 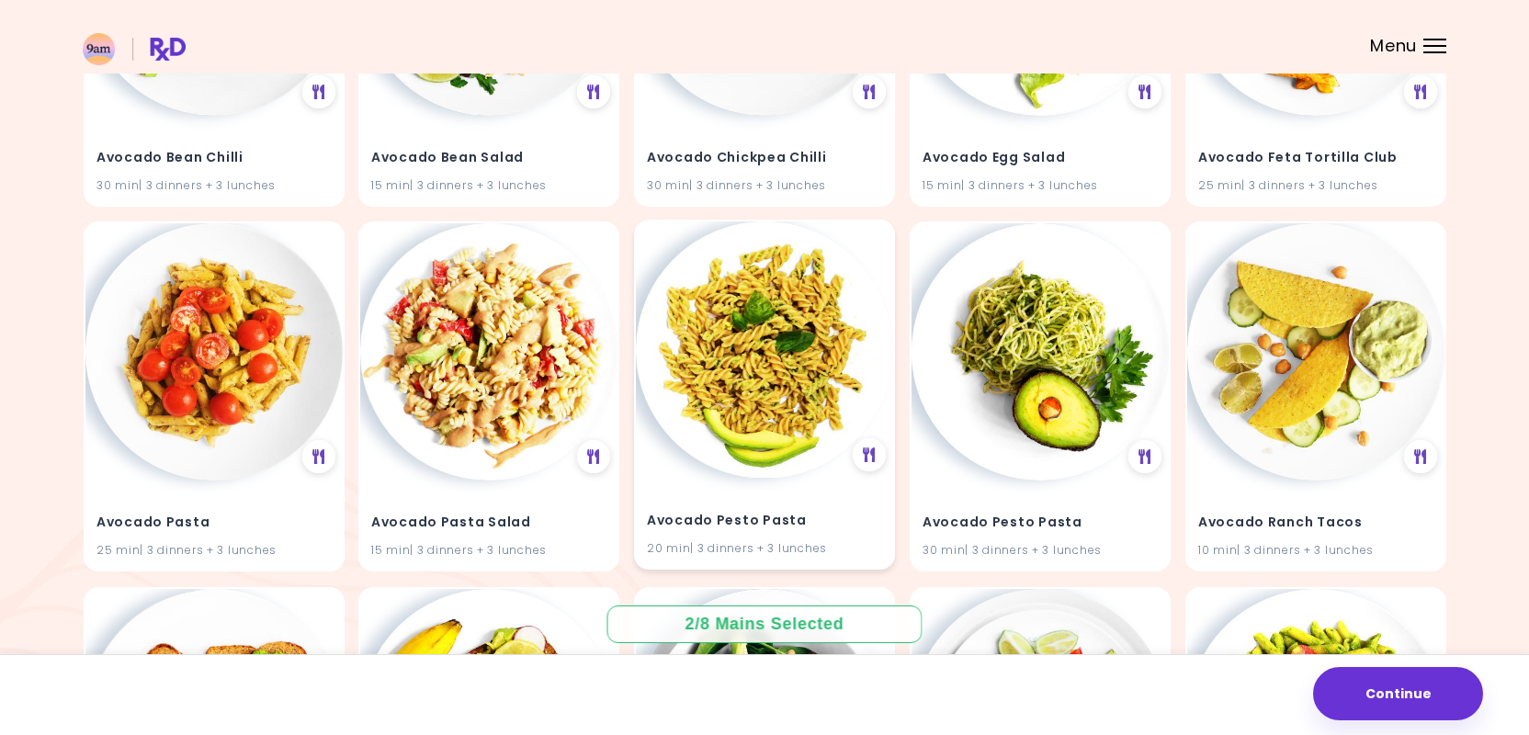 I want to click on button: Continue, so click(x=1398, y=694).